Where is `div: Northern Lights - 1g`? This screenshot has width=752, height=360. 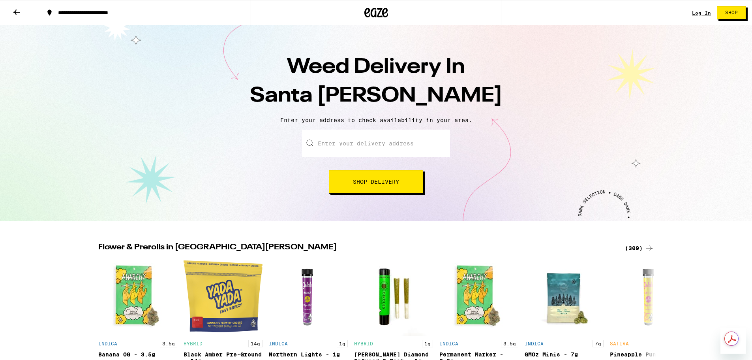 div: Northern Lights - 1g is located at coordinates (308, 354).